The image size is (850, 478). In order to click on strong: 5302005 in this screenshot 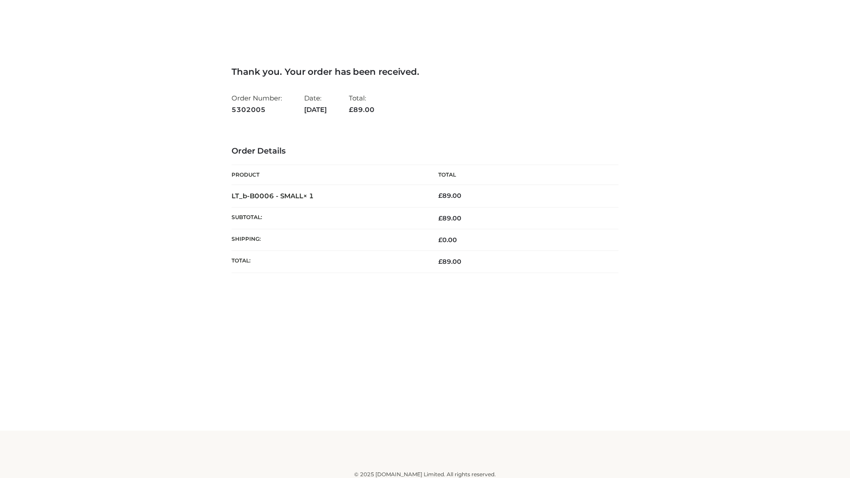, I will do `click(257, 110)`.